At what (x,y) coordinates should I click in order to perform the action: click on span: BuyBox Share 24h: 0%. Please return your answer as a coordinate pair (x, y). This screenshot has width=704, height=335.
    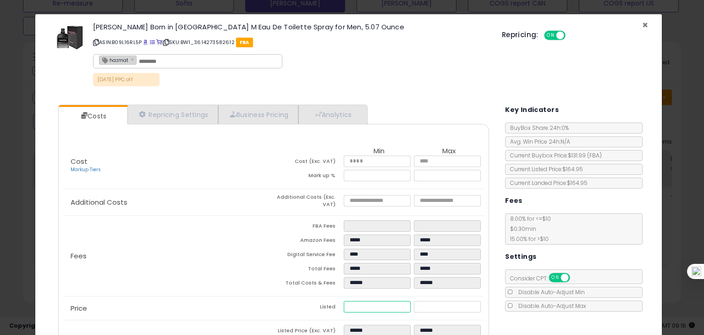
    Looking at the image, I should click on (537, 127).